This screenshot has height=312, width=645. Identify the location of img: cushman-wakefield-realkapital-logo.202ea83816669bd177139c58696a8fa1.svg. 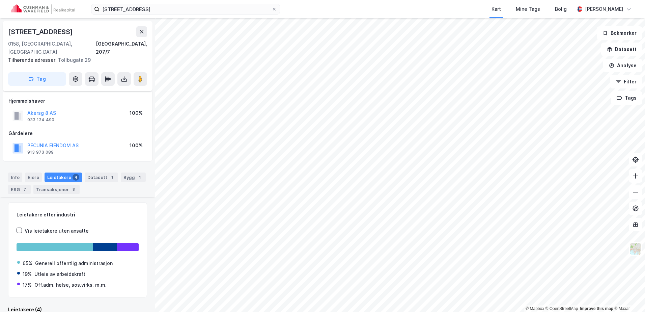
(43, 9).